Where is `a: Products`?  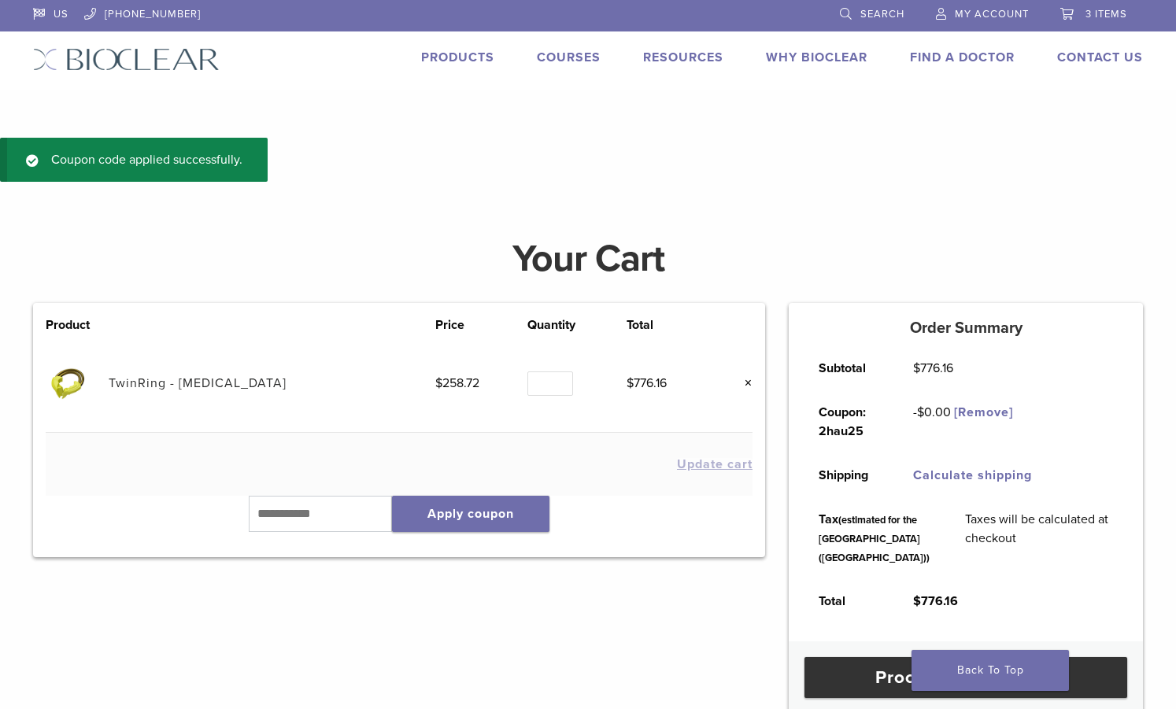 a: Products is located at coordinates (457, 57).